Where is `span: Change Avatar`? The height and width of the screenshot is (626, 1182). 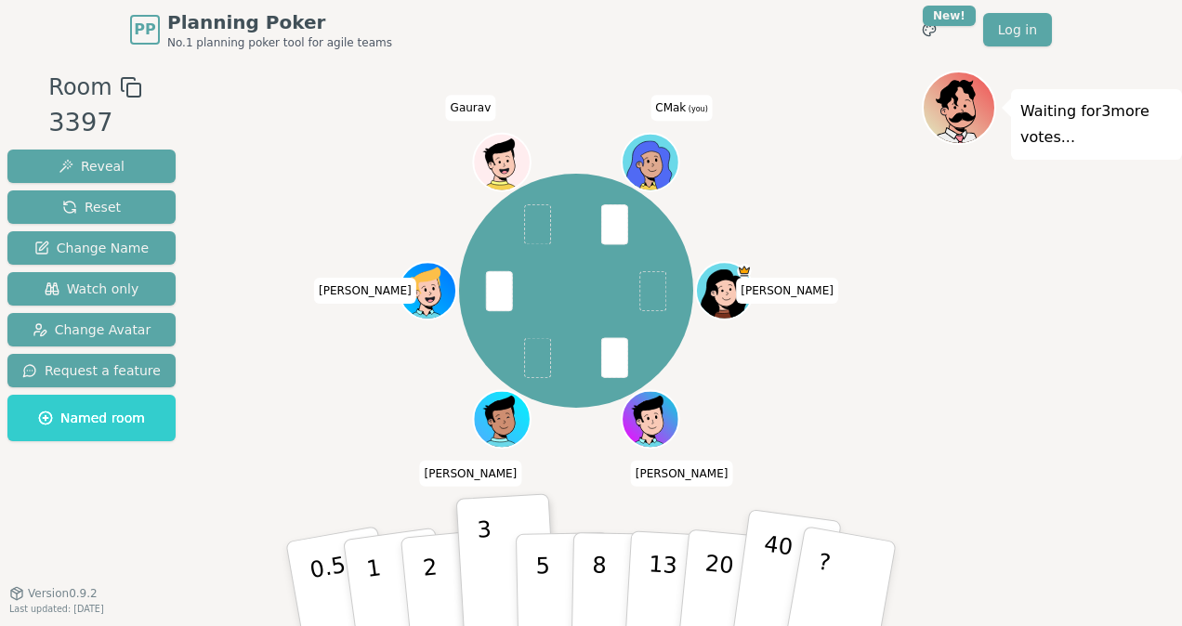 span: Change Avatar is located at coordinates (92, 330).